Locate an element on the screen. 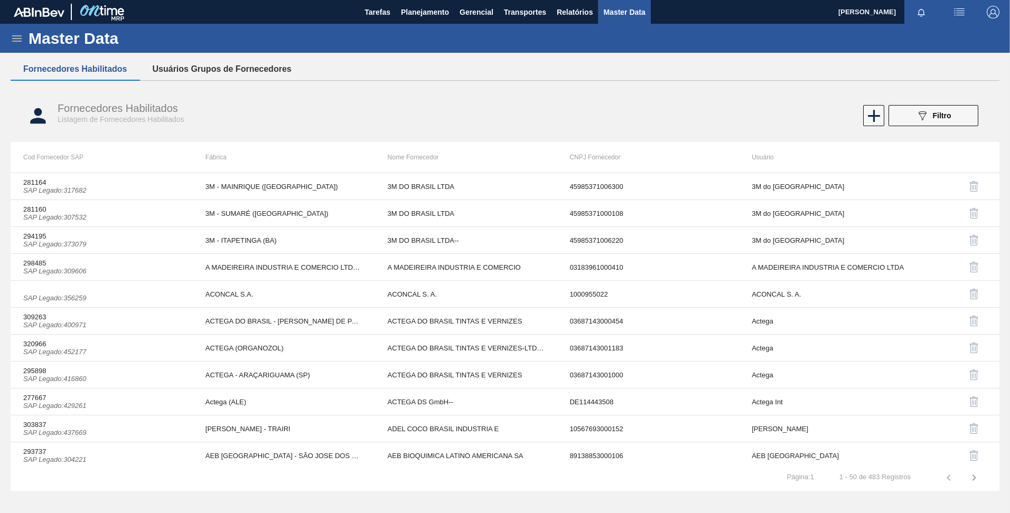 This screenshot has height=513, width=1010. span: Gerencial is located at coordinates (476, 12).